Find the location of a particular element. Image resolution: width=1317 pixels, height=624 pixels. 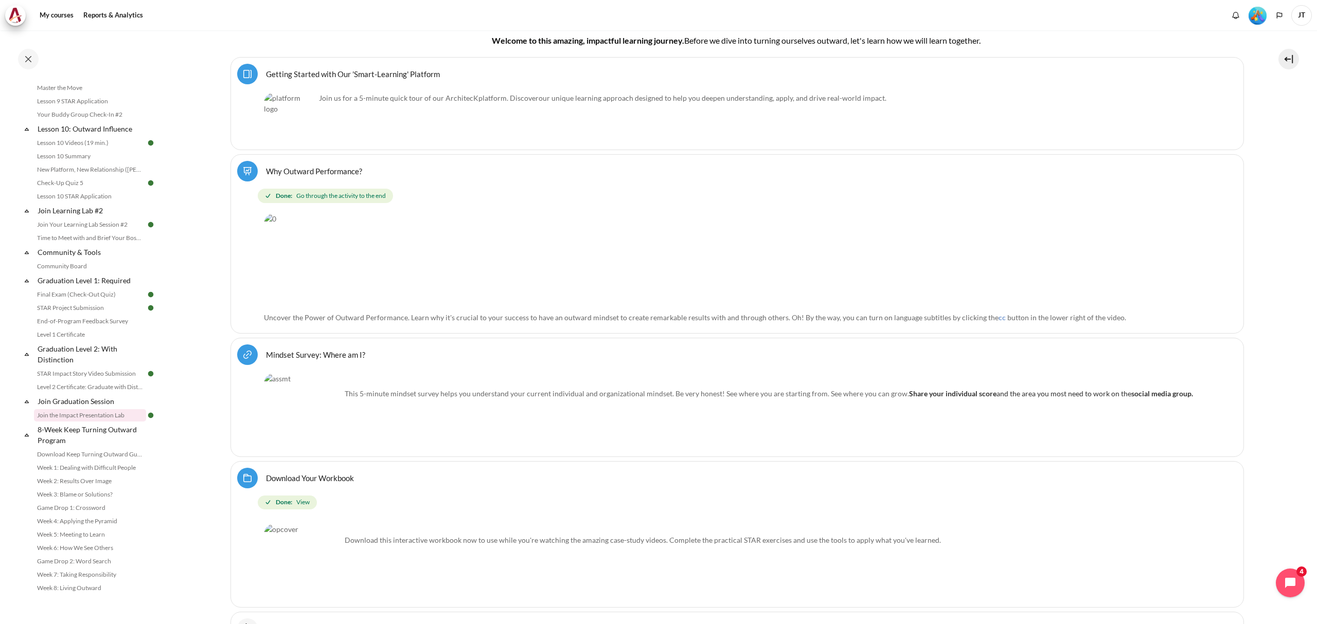

img: Architeck is located at coordinates (15, 15).